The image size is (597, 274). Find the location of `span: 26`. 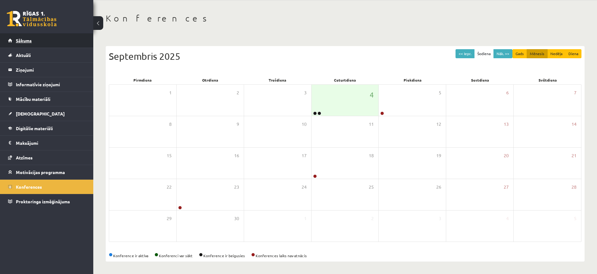

span: 26 is located at coordinates (439, 187).